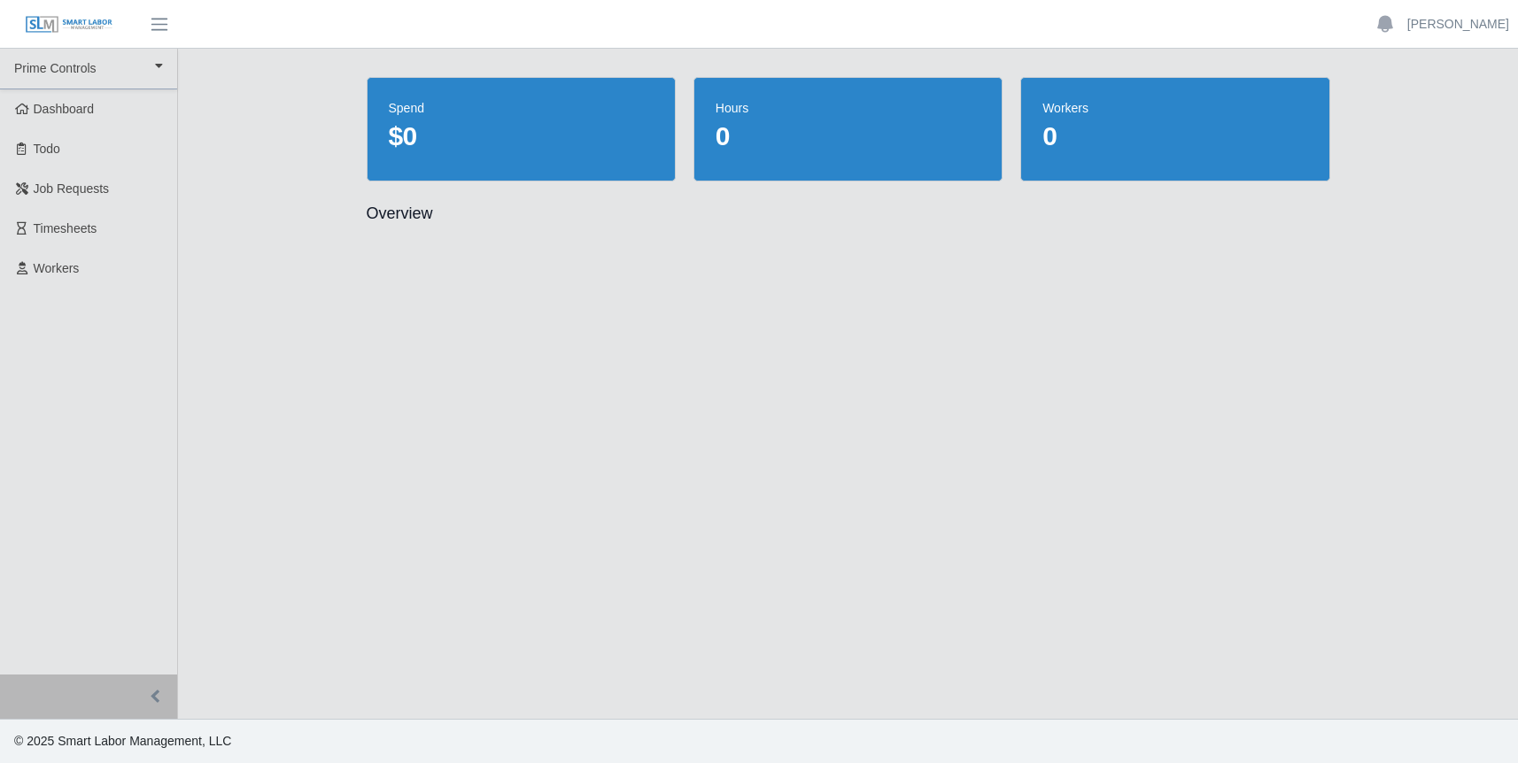 The width and height of the screenshot is (1518, 763). I want to click on dt: workers, so click(1174, 108).